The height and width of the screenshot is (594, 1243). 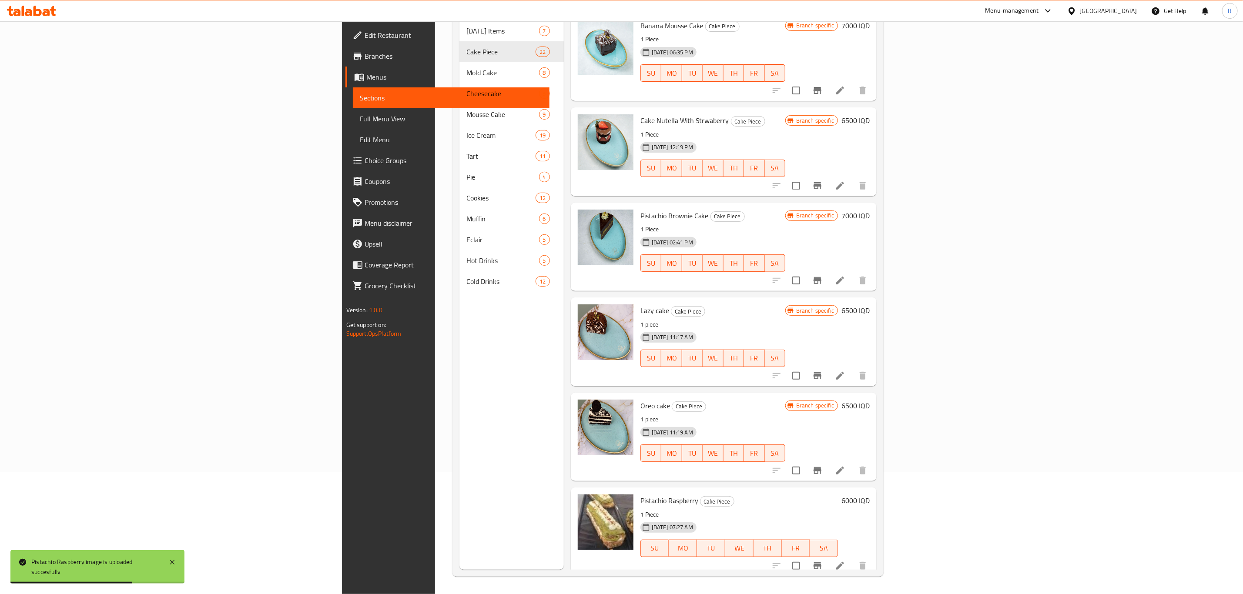 I want to click on span: Upsell, so click(x=453, y=244).